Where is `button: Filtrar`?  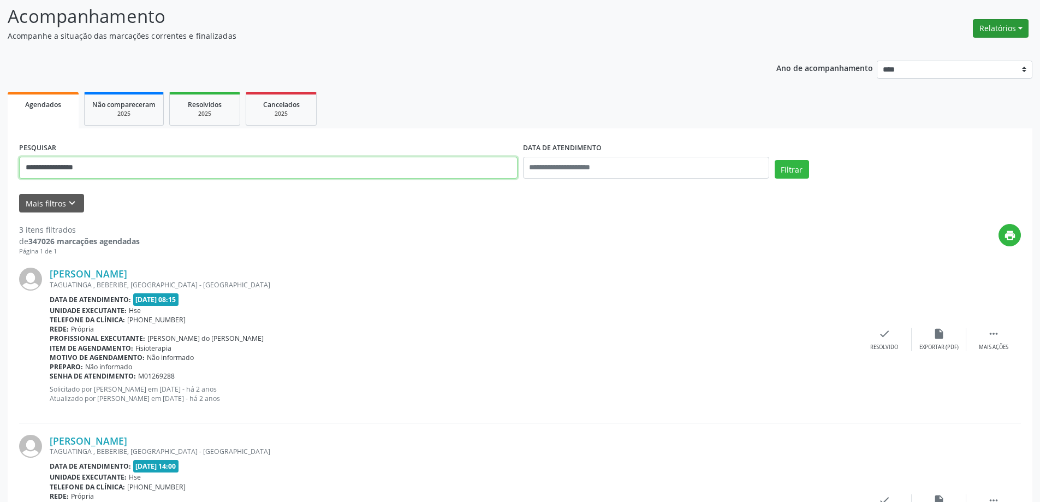
button: Filtrar is located at coordinates (792, 169).